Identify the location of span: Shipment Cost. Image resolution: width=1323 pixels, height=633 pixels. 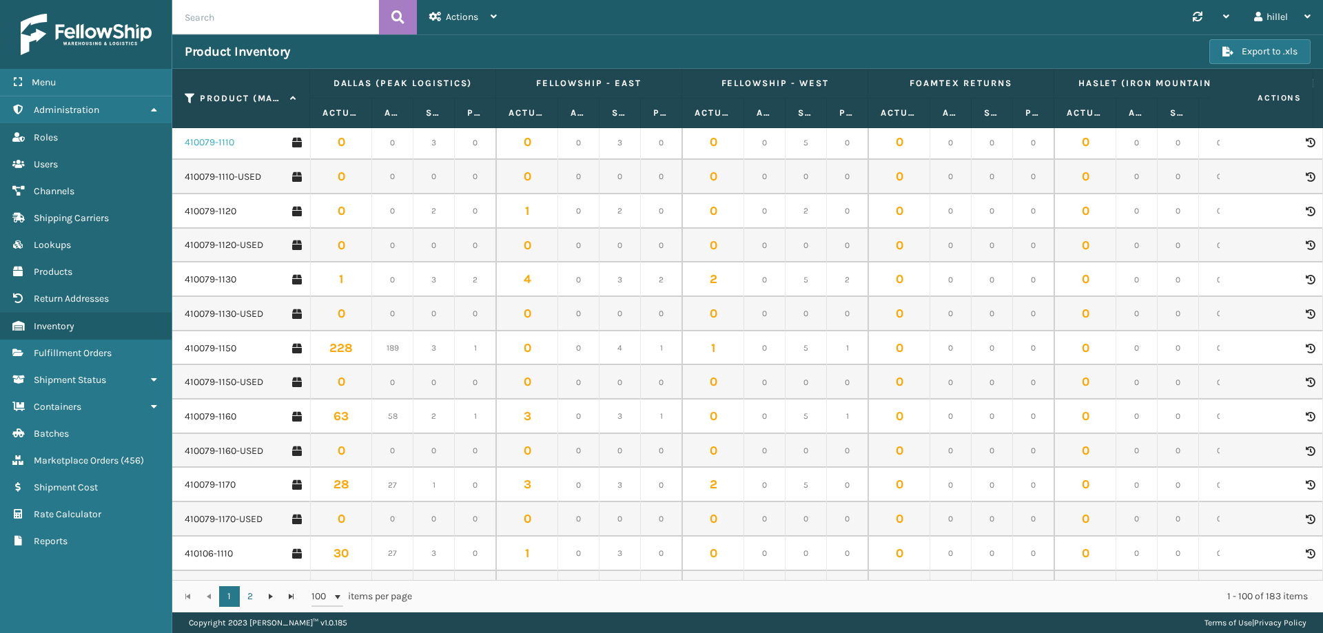
(65, 487).